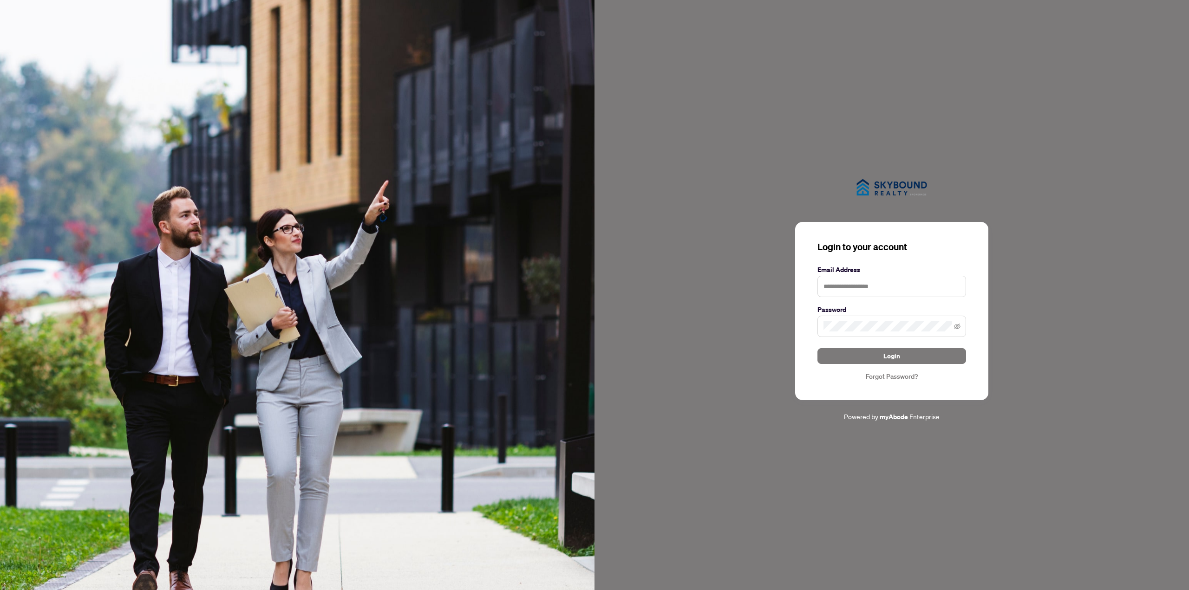 The width and height of the screenshot is (1189, 590). Describe the element at coordinates (957, 326) in the screenshot. I see `span: eye-invisible` at that location.